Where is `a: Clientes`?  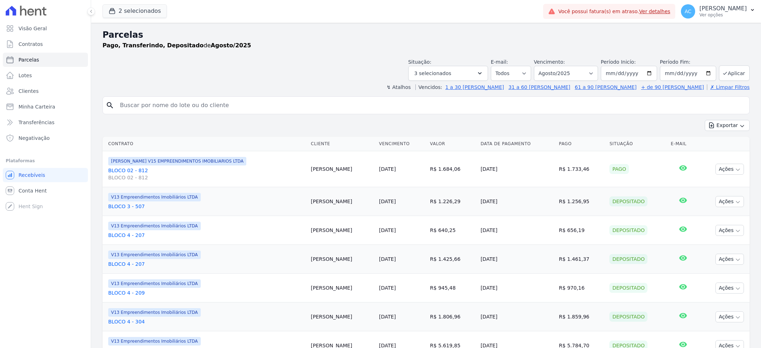 a: Clientes is located at coordinates (45, 91).